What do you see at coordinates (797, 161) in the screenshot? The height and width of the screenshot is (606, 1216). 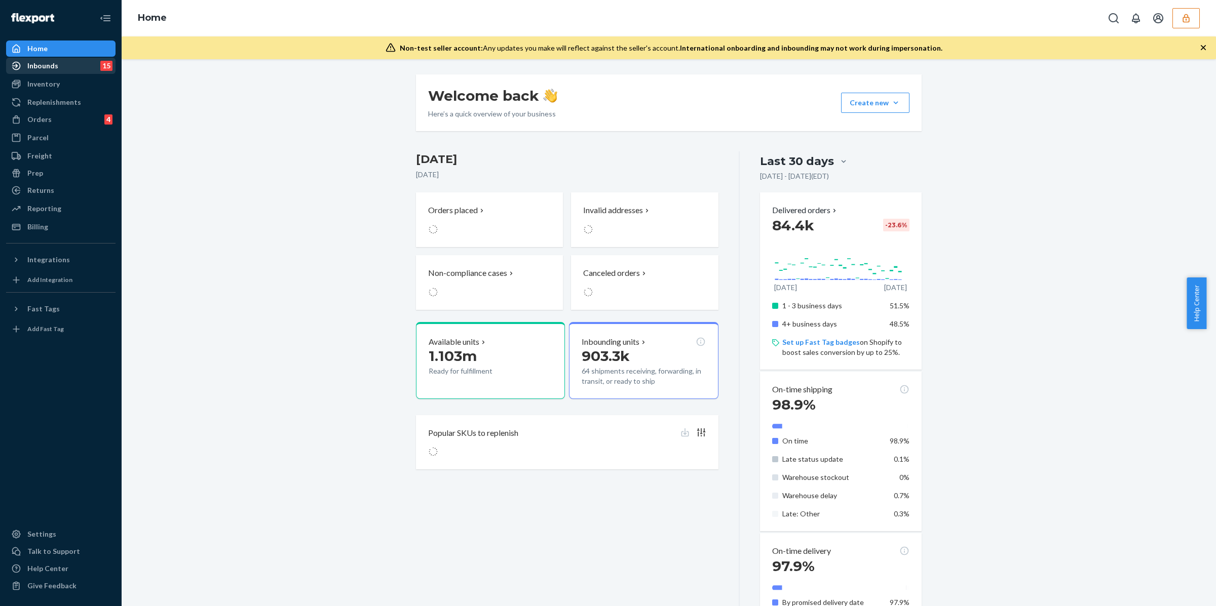 I see `div: Last 30 days` at bounding box center [797, 161].